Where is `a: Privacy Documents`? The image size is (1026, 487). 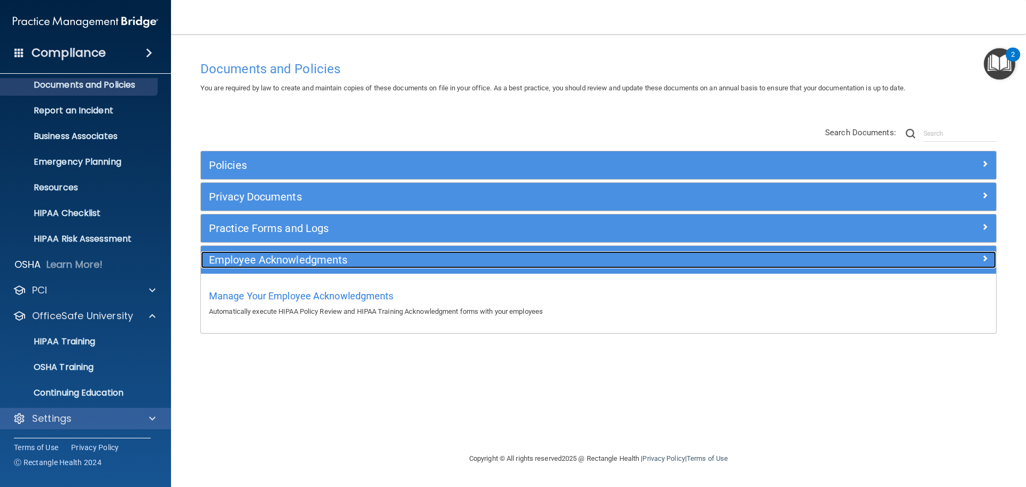
a: Privacy Documents is located at coordinates (599, 197).